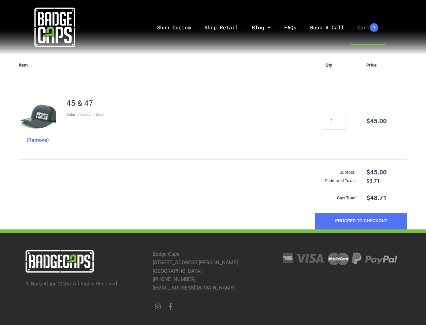 The image size is (426, 325). Describe the element at coordinates (361, 221) in the screenshot. I see `button: Proceed to Checkout` at that location.